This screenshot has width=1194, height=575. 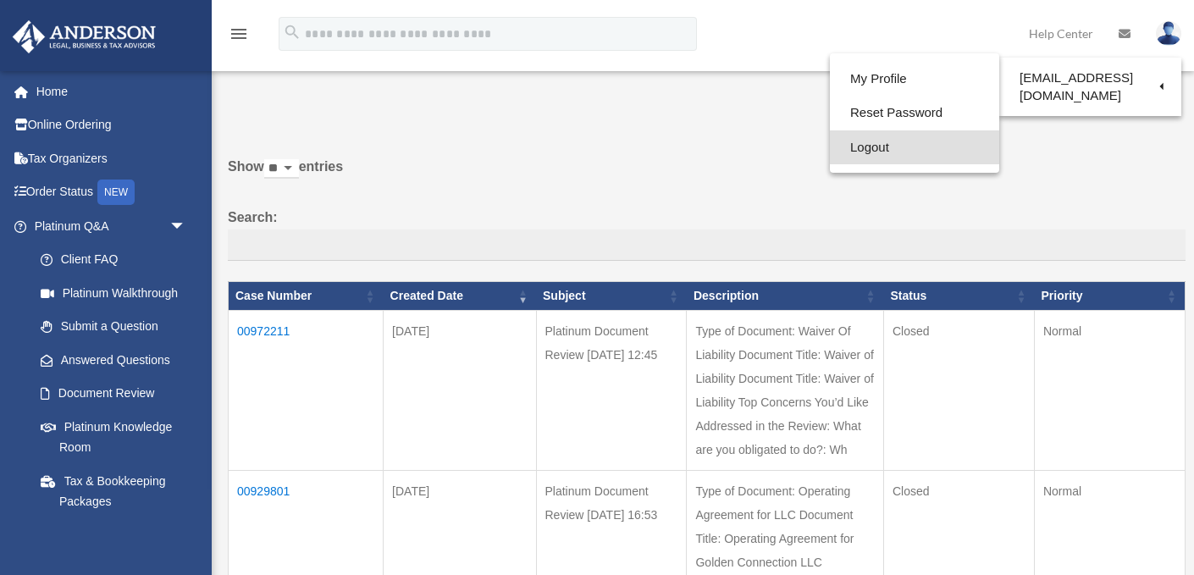 I want to click on a: Tax Organizers, so click(x=112, y=158).